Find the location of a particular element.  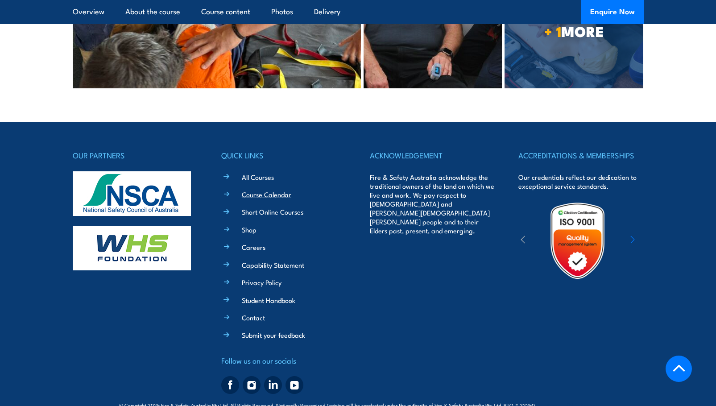

strong: + 1 is located at coordinates (553, 31).